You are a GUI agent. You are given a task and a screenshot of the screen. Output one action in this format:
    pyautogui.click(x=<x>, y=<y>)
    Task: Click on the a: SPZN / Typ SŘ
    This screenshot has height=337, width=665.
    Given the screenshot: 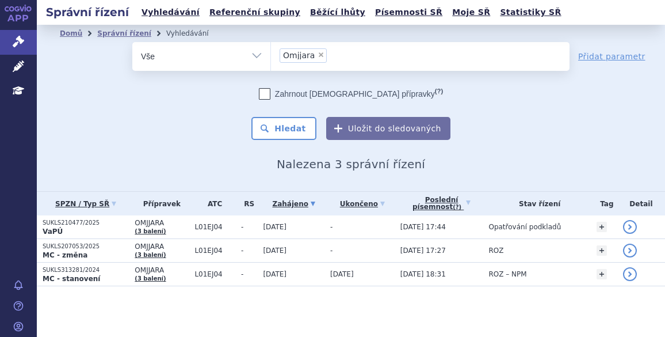 What is the action you would take?
    pyautogui.click(x=86, y=204)
    